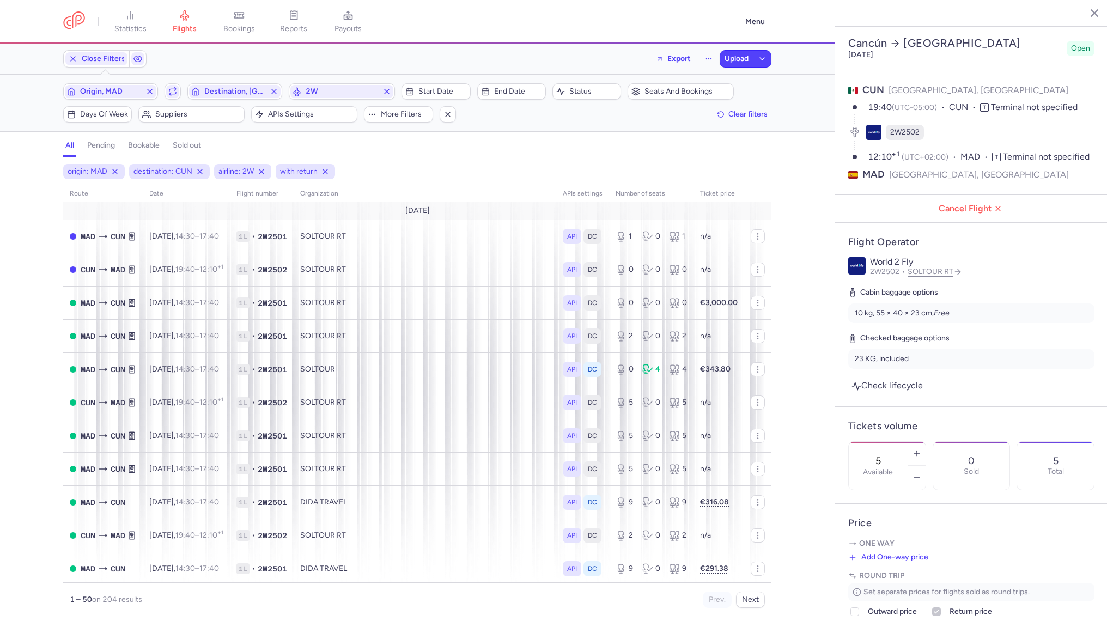 Image resolution: width=1107 pixels, height=621 pixels. I want to click on th: date, so click(186, 194).